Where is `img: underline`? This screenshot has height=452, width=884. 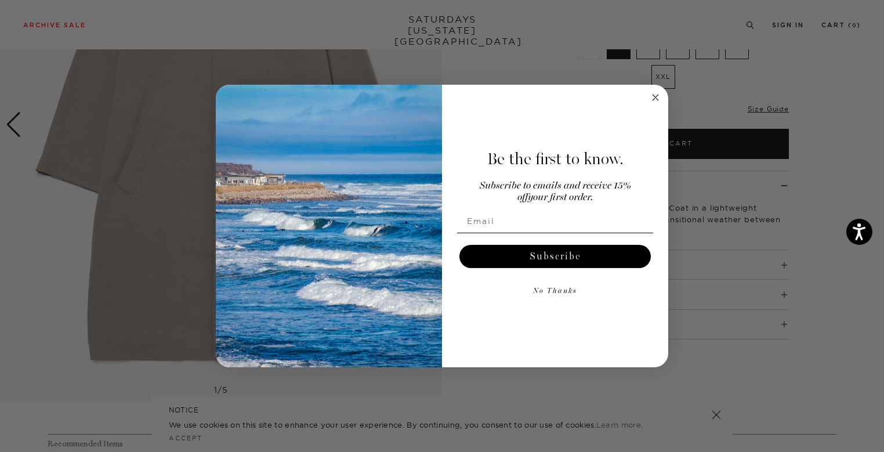
img: underline is located at coordinates (555, 233).